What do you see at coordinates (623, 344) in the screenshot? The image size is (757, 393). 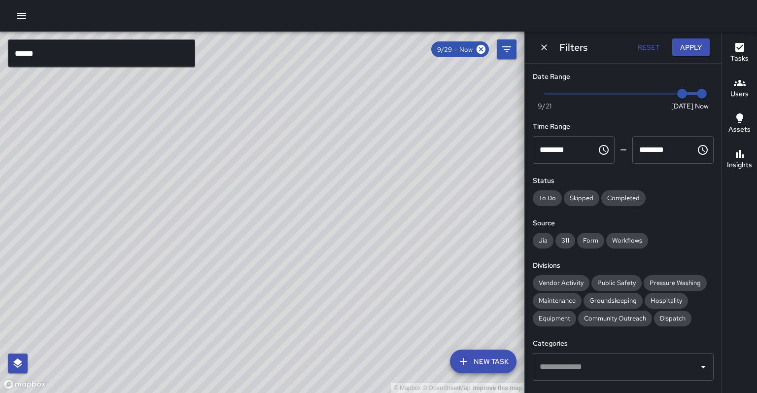 I see `h6: Categories` at bounding box center [623, 344].